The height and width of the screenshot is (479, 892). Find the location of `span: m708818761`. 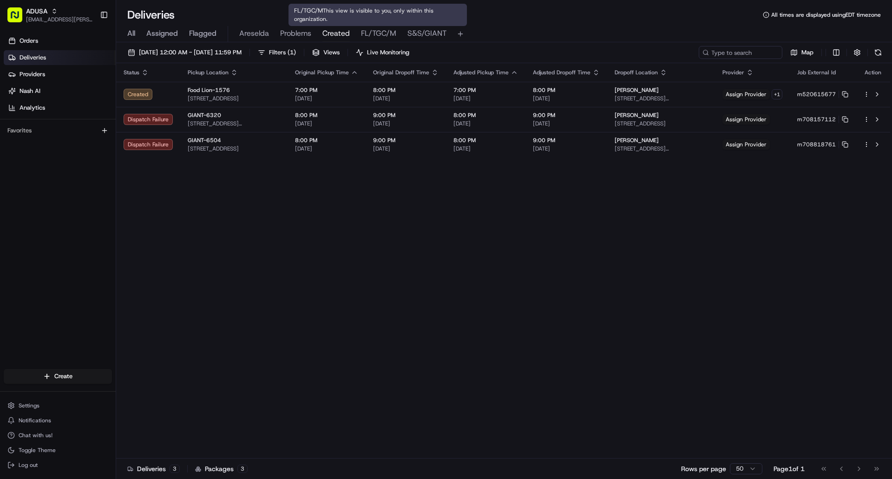

span: m708818761 is located at coordinates (817, 145).